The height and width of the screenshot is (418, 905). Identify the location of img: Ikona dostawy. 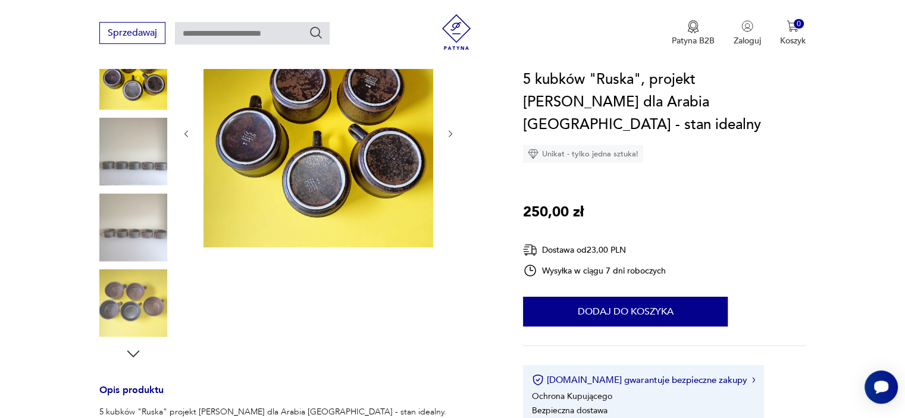
(530, 250).